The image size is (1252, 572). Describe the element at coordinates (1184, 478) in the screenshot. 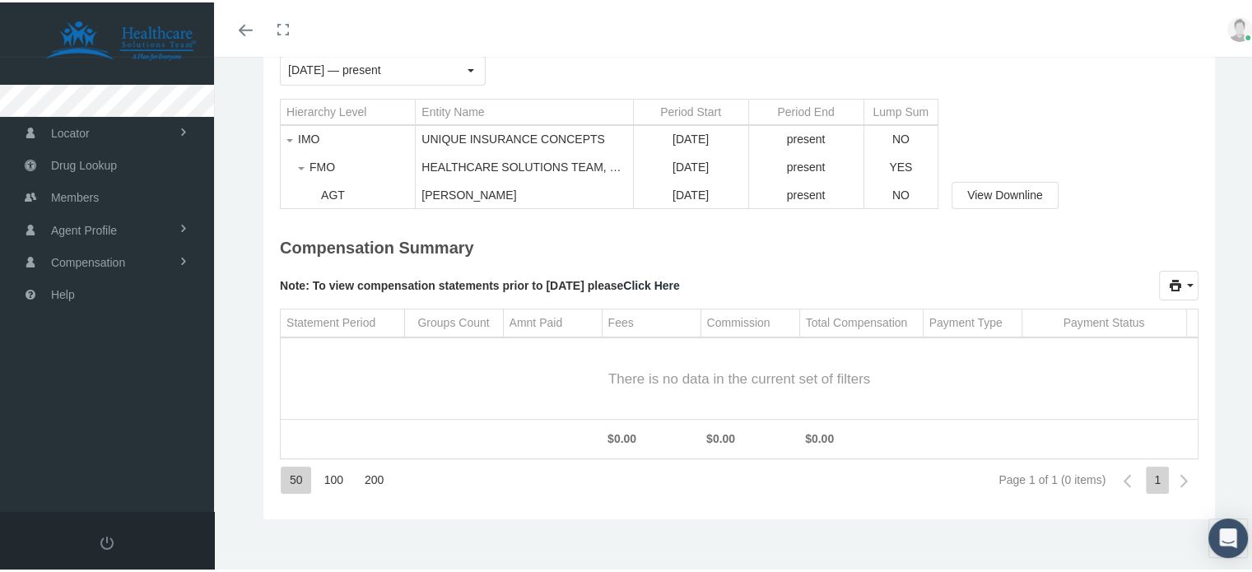

I see `div: Next Page` at that location.